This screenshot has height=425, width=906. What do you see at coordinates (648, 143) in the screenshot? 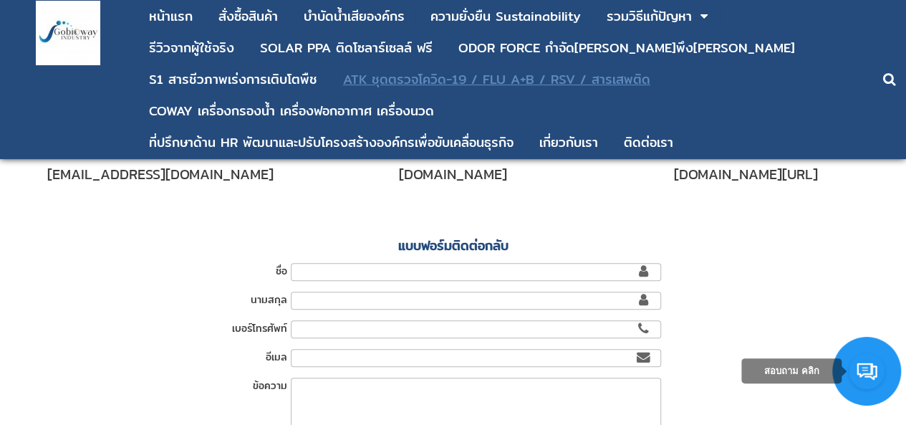
I see `div: ติดต่อเรา` at bounding box center [648, 143].